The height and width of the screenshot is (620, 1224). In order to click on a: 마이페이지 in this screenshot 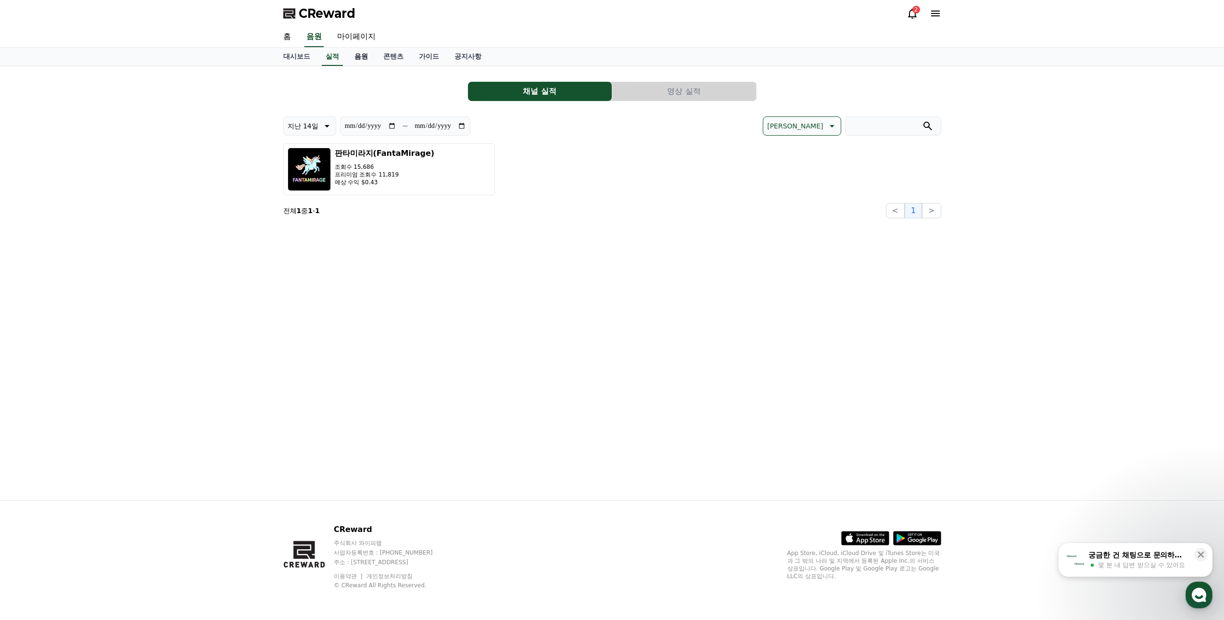, I will do `click(356, 37)`.